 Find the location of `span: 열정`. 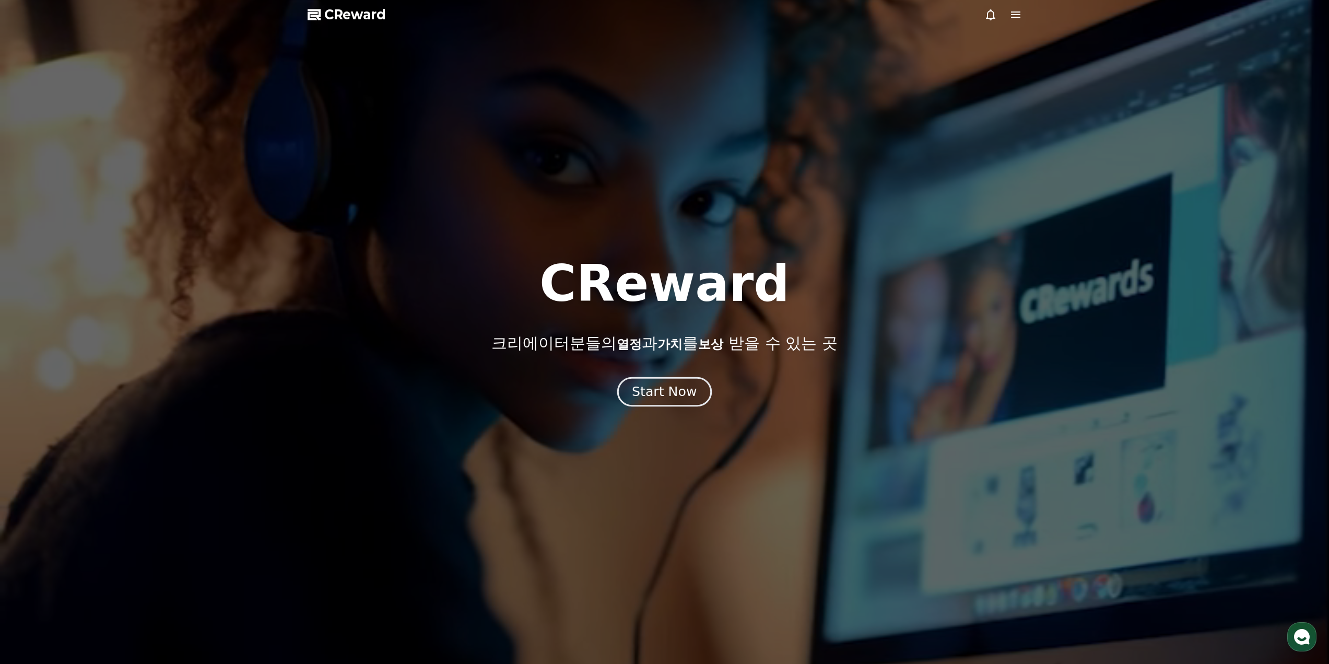

span: 열정 is located at coordinates (629, 344).